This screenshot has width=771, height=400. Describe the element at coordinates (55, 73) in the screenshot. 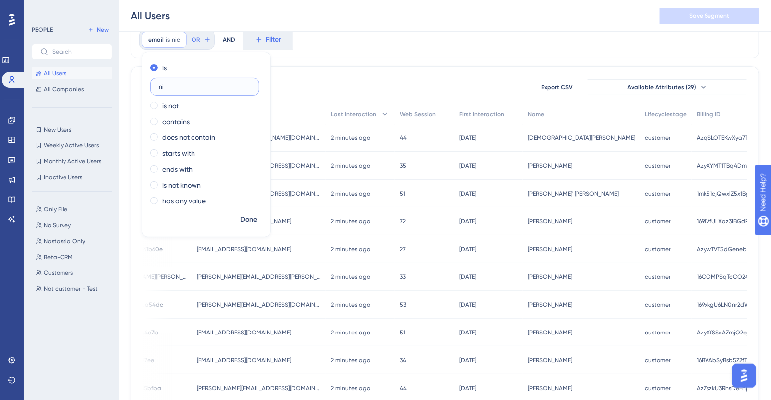

I see `span: All Users` at that location.